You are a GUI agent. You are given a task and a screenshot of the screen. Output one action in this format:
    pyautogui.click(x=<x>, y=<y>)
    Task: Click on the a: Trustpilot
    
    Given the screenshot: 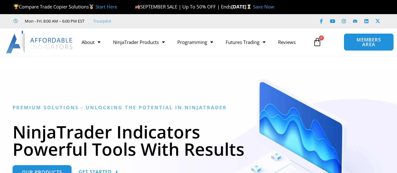 What is the action you would take?
    pyautogui.click(x=102, y=21)
    